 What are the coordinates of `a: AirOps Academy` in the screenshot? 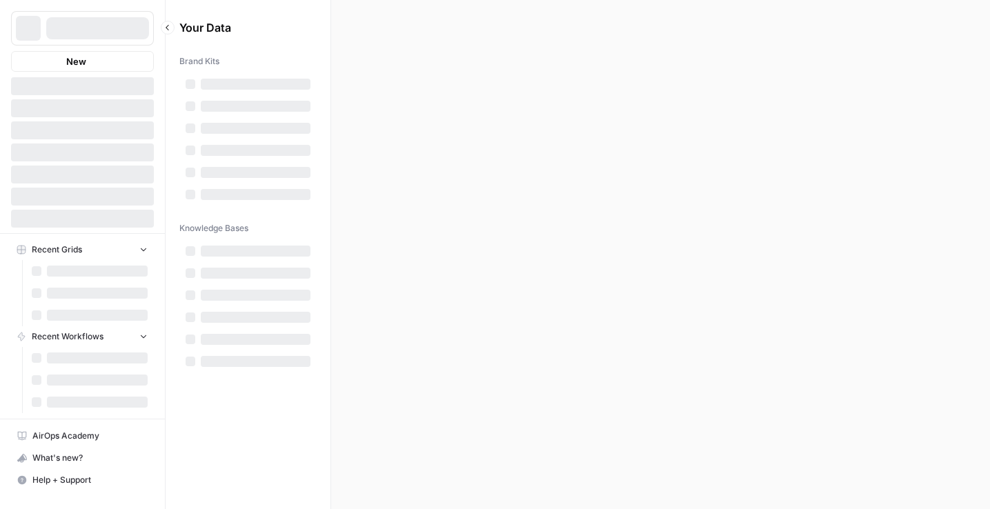 It's located at (82, 436).